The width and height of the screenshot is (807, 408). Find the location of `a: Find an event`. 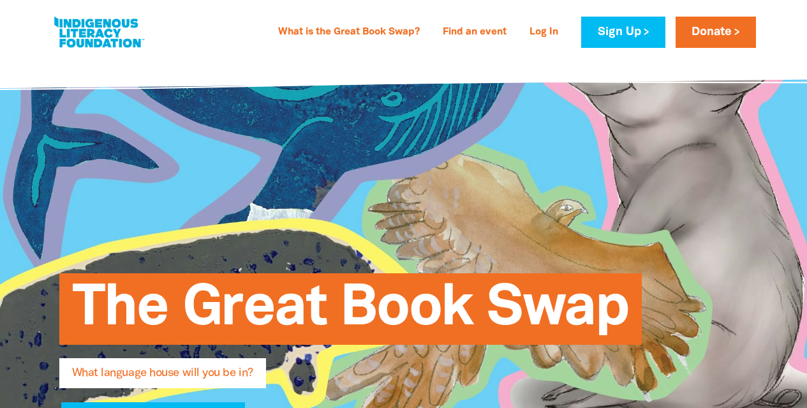

a: Find an event is located at coordinates (475, 33).